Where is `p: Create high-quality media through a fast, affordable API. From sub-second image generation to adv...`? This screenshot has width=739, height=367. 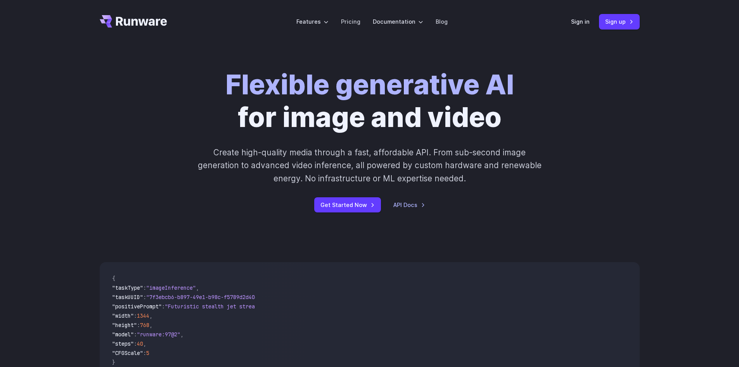 p: Create high-quality media through a fast, affordable API. From sub-second image generation to adv... is located at coordinates (369, 165).